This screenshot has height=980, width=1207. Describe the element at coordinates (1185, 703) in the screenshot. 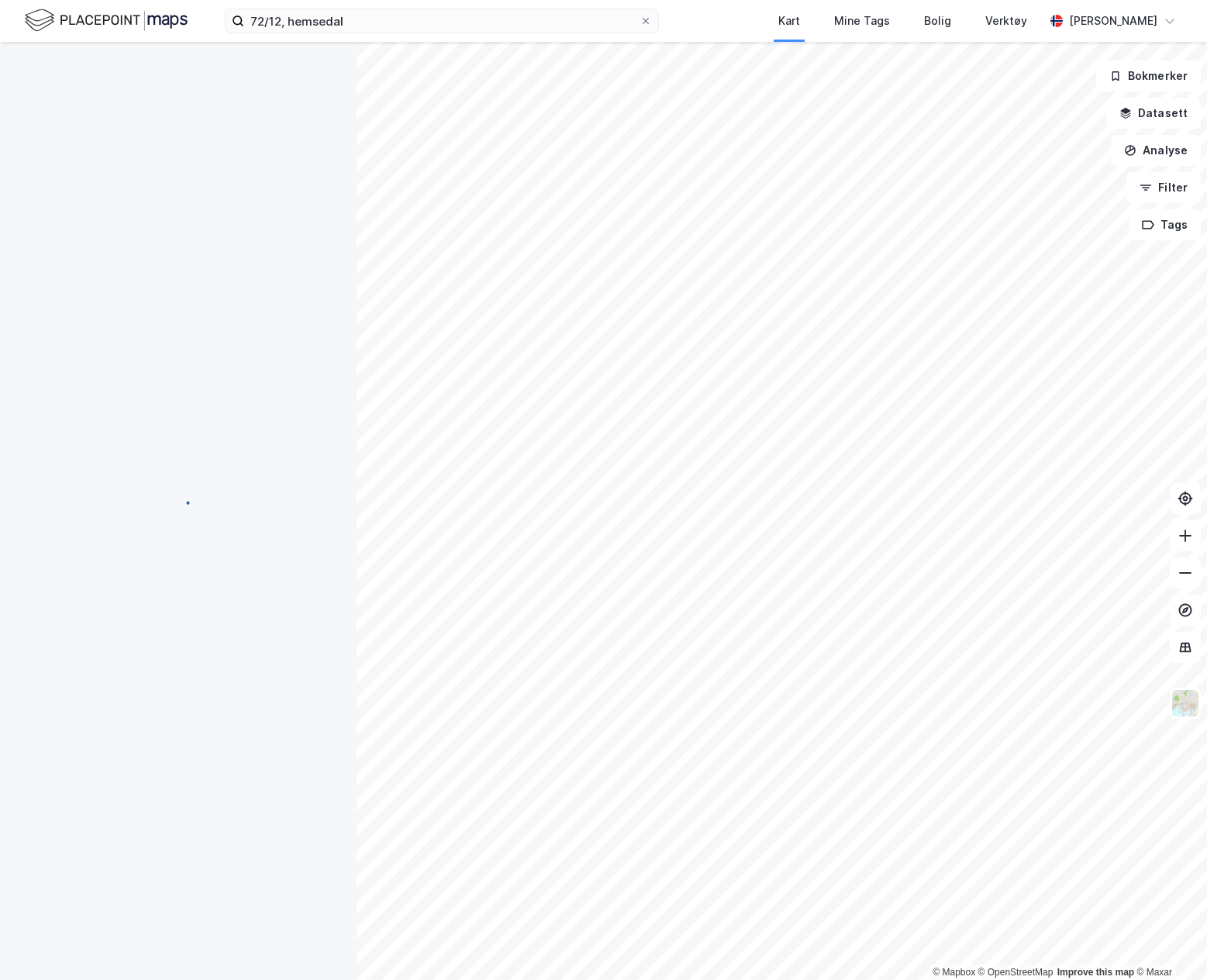

I see `img: Z` at that location.